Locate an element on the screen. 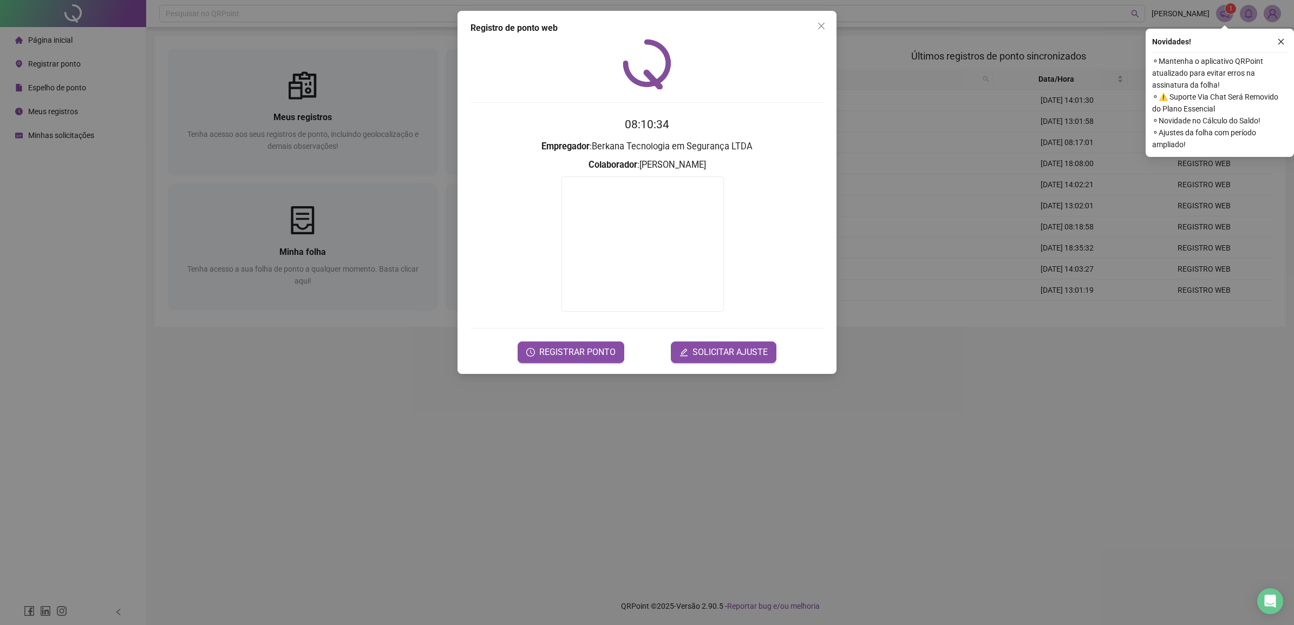 This screenshot has height=625, width=1294. span: REGISTRAR PONTO is located at coordinates (577, 352).